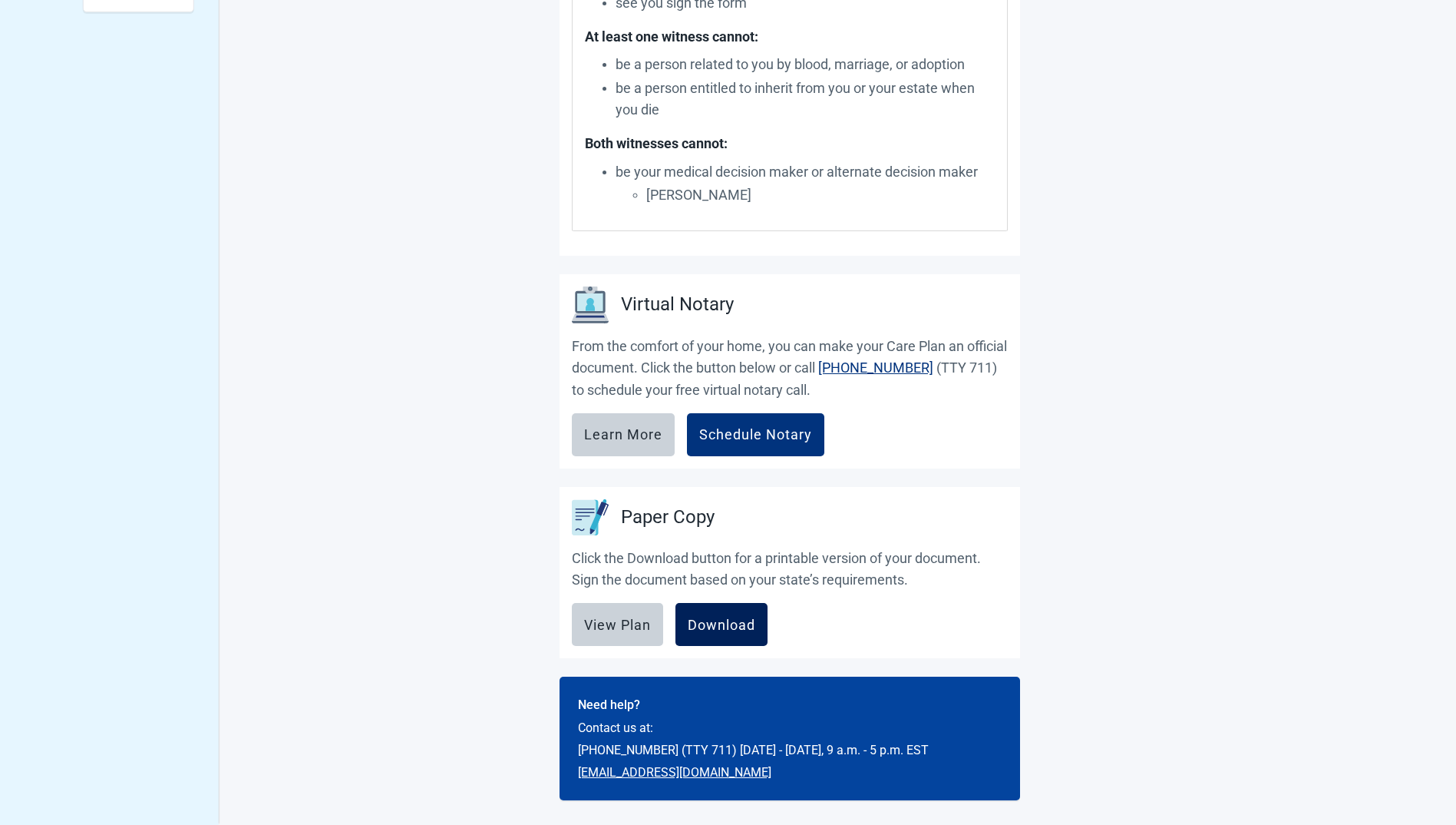  I want to click on button: Learn More, so click(624, 435).